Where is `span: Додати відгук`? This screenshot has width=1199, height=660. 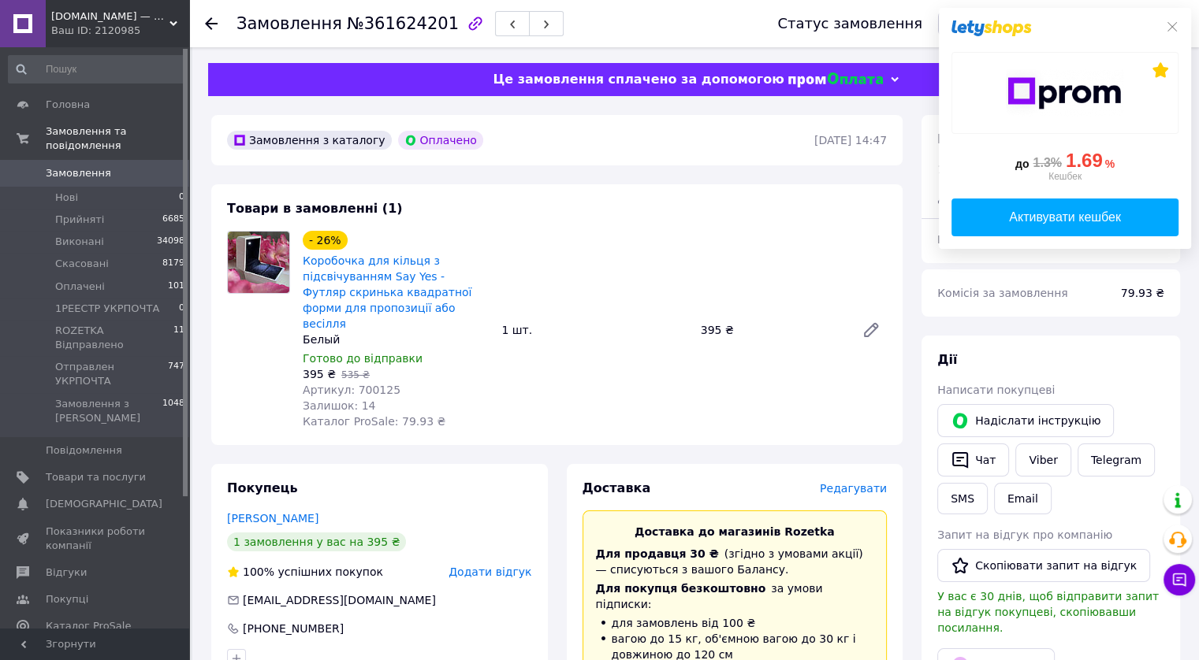
span: Додати відгук is located at coordinates (489, 572).